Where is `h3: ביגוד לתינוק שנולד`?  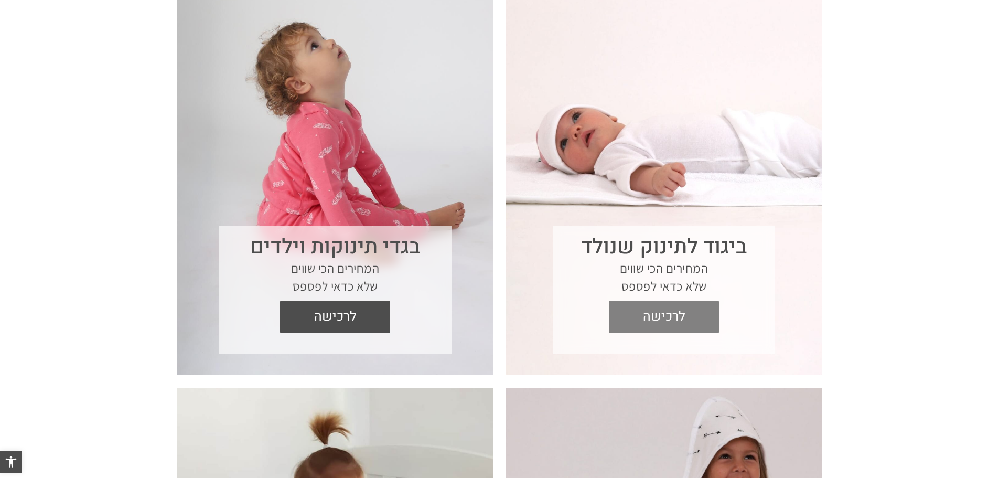
h3: ביגוד לתינוק שנולד is located at coordinates (664, 247).